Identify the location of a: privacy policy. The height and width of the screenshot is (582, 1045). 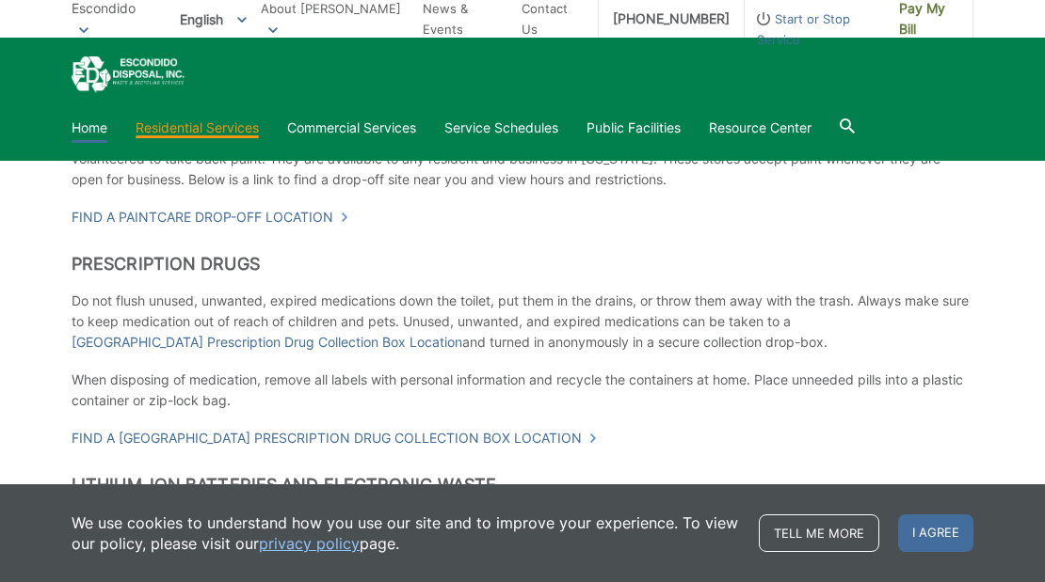
(309, 544).